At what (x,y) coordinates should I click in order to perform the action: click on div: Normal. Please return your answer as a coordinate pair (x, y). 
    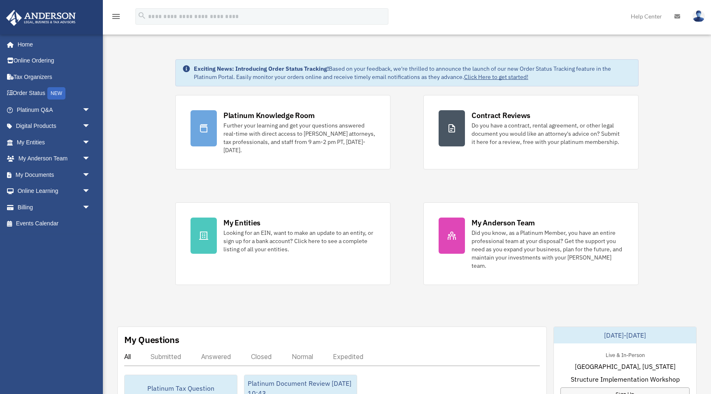
    Looking at the image, I should click on (302, 357).